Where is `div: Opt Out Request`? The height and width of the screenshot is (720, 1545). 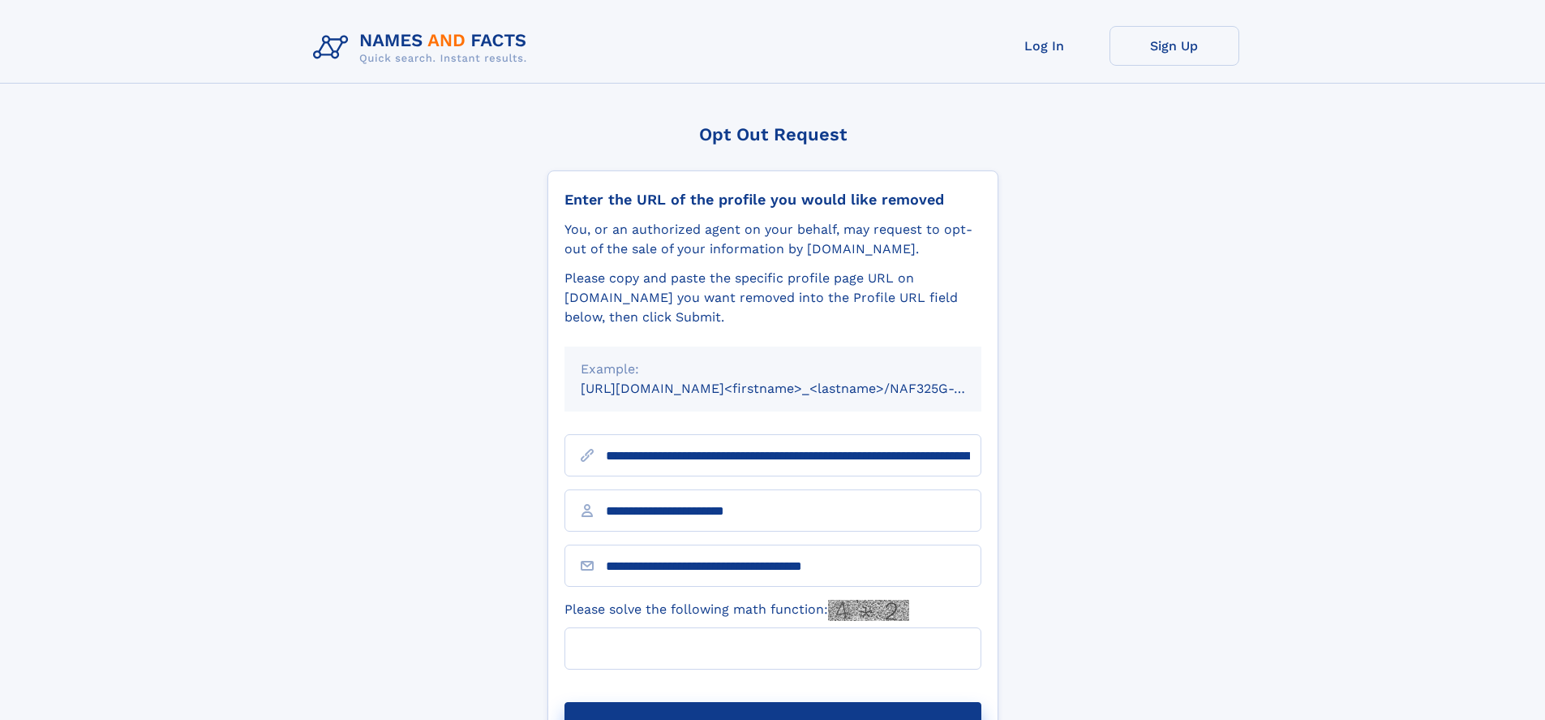
div: Opt Out Request is located at coordinates (773, 134).